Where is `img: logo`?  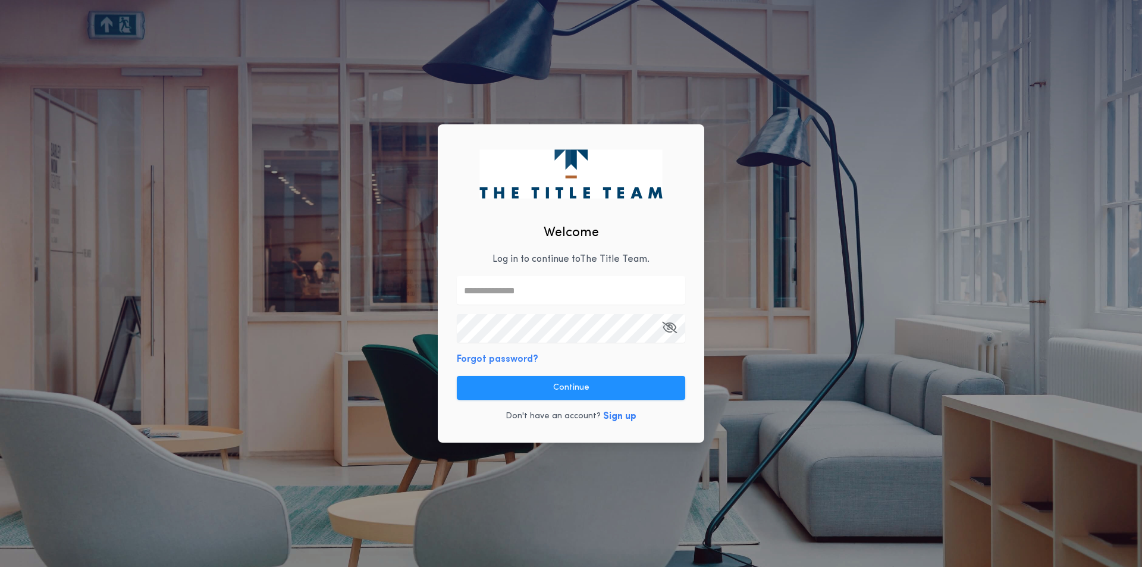
img: logo is located at coordinates (571, 174).